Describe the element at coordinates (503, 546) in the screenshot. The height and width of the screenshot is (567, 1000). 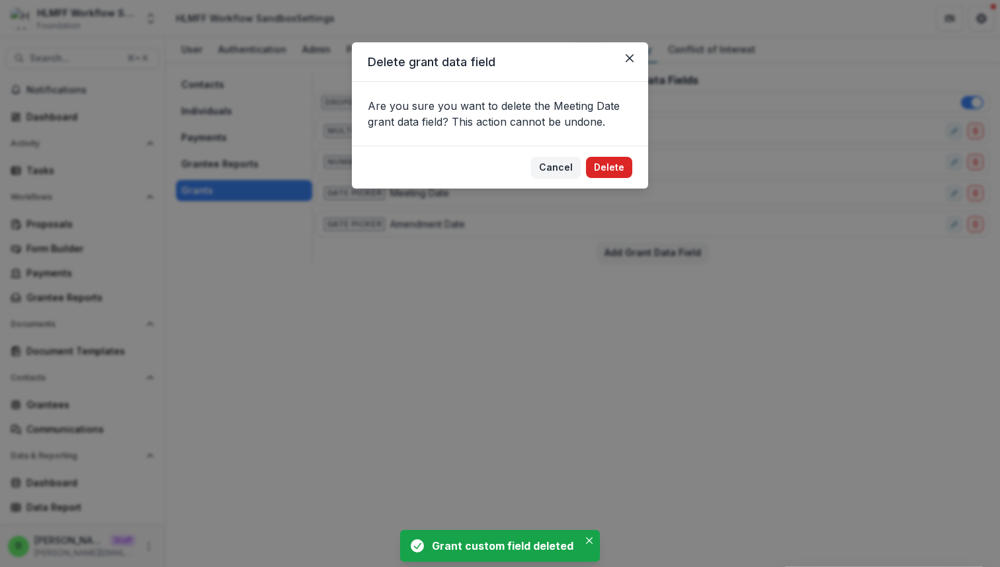
I see `div: Grant custom field deleted` at that location.